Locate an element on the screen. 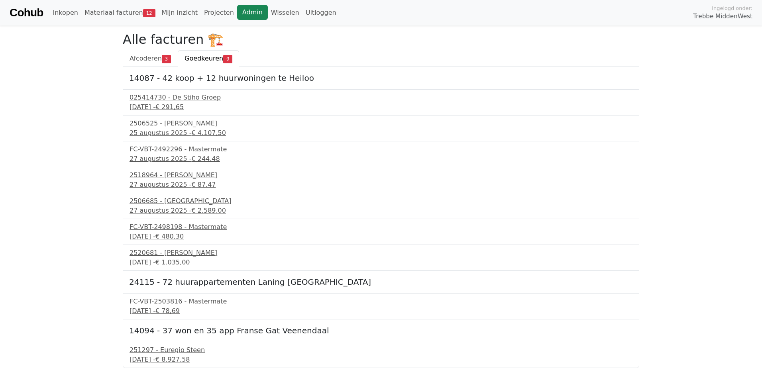  span: 3 is located at coordinates (166, 59).